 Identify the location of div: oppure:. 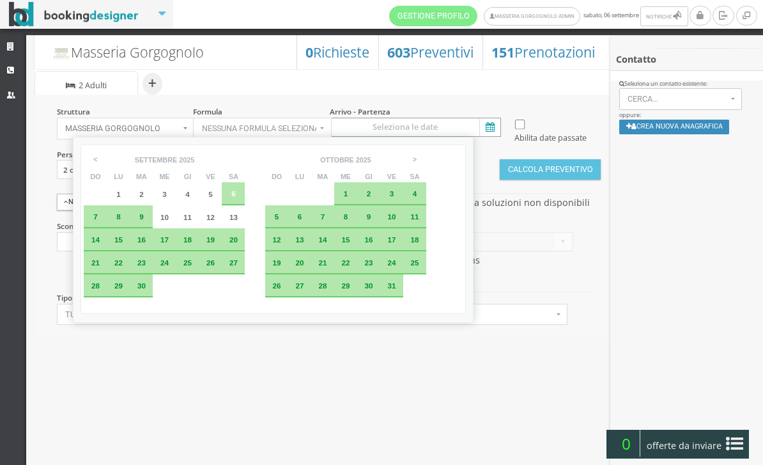
(686, 111).